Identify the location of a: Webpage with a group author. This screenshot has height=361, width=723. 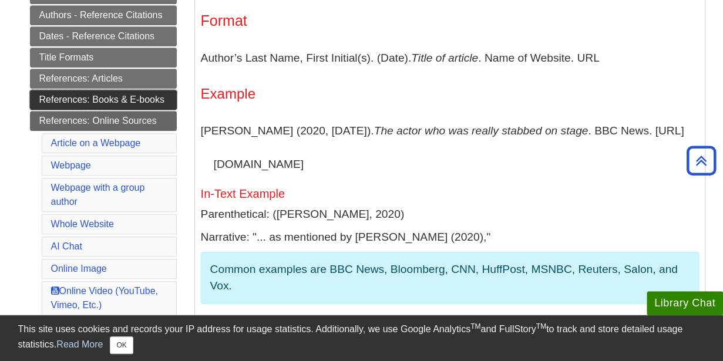
(98, 194).